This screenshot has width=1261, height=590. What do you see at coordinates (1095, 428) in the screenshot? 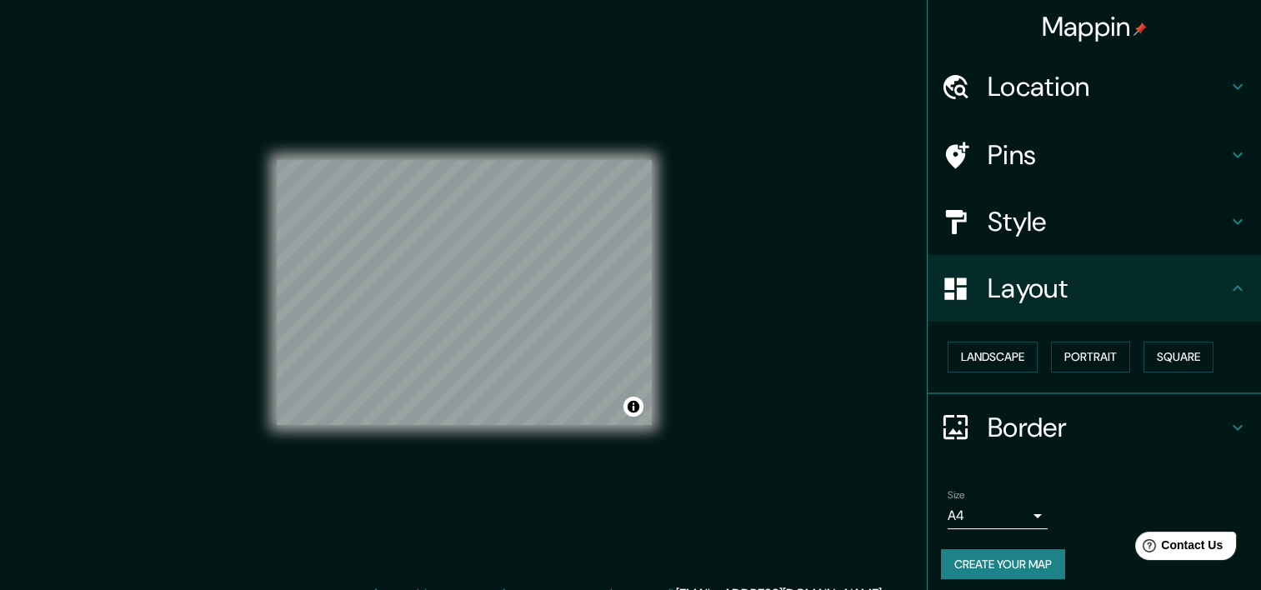
I see `div: Border` at bounding box center [1095, 428].